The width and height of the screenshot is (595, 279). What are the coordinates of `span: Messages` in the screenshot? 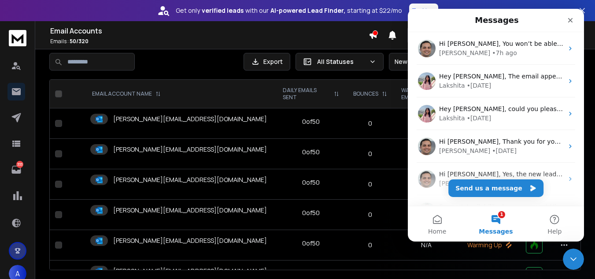 It's located at (88, 222).